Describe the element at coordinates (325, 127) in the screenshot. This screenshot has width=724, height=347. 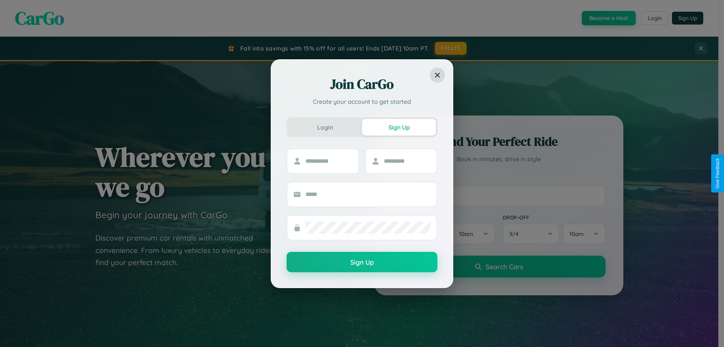
I see `button: Login` at that location.